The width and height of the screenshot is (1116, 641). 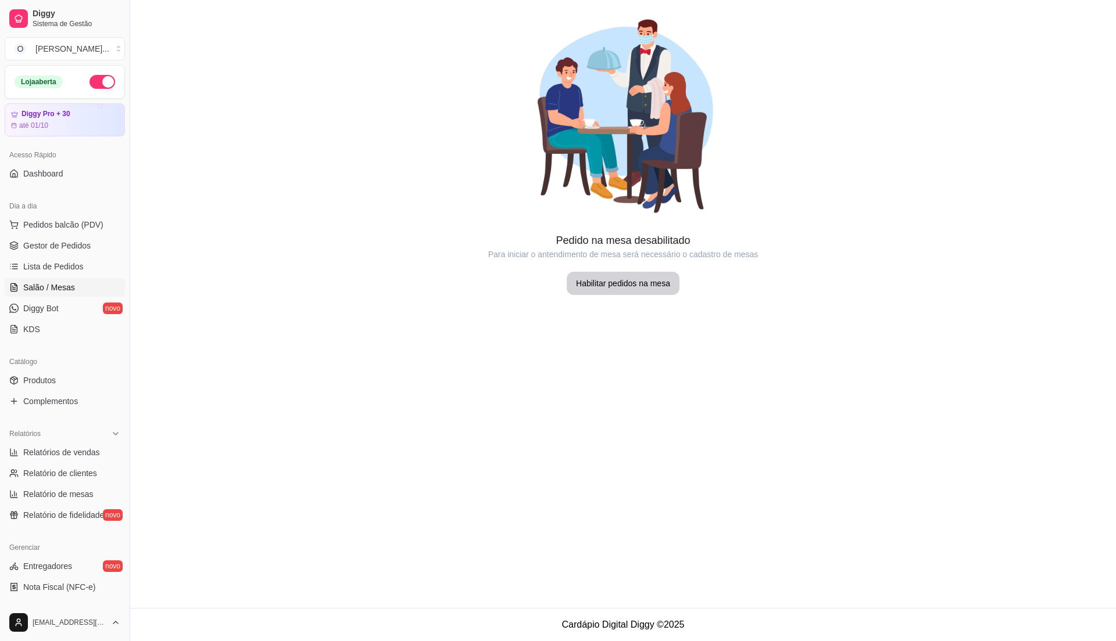 I want to click on span: Dashboard, so click(x=43, y=174).